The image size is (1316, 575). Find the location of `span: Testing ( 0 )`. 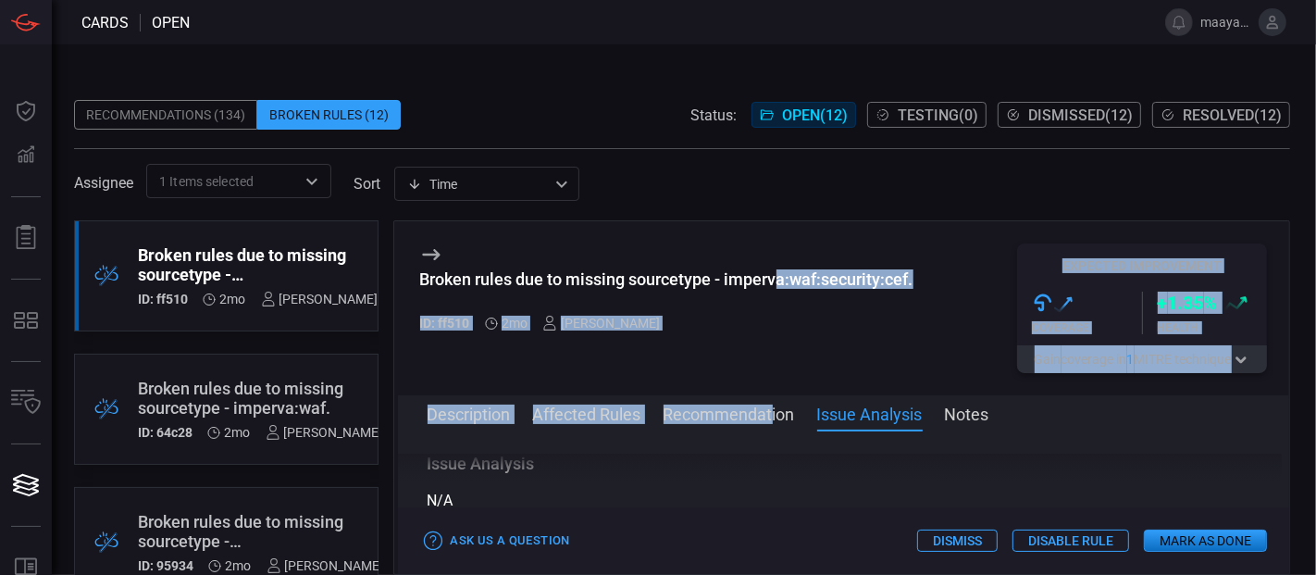

span: Testing ( 0 ) is located at coordinates (937, 115).